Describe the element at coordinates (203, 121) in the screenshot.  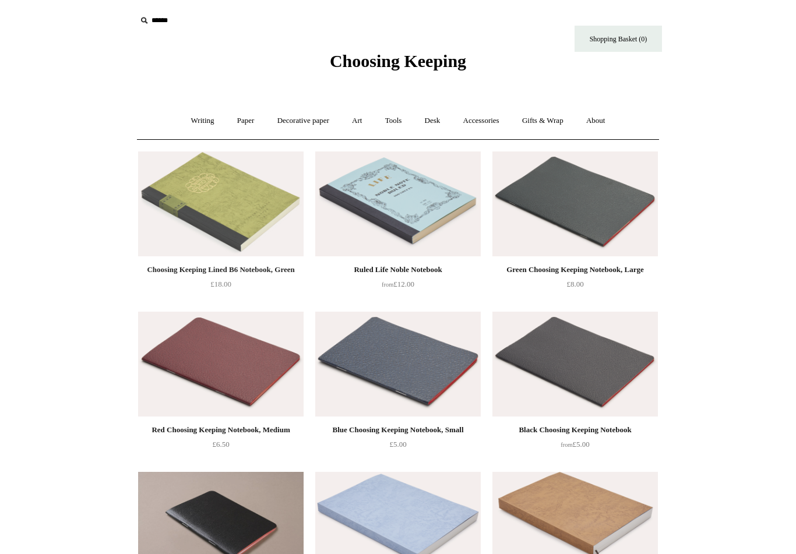
I see `a: Writing` at that location.